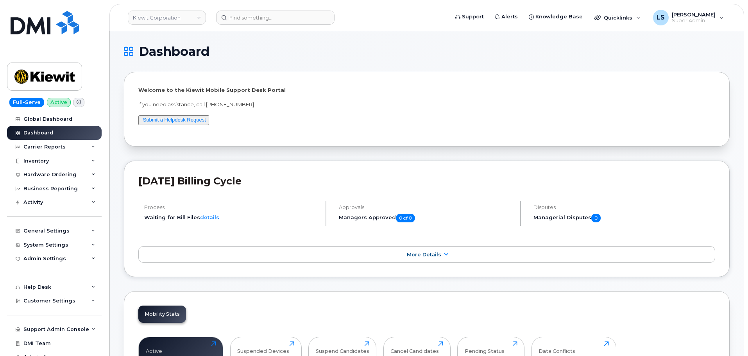 This screenshot has height=356, width=748. I want to click on h5: Managers Approved, so click(426, 218).